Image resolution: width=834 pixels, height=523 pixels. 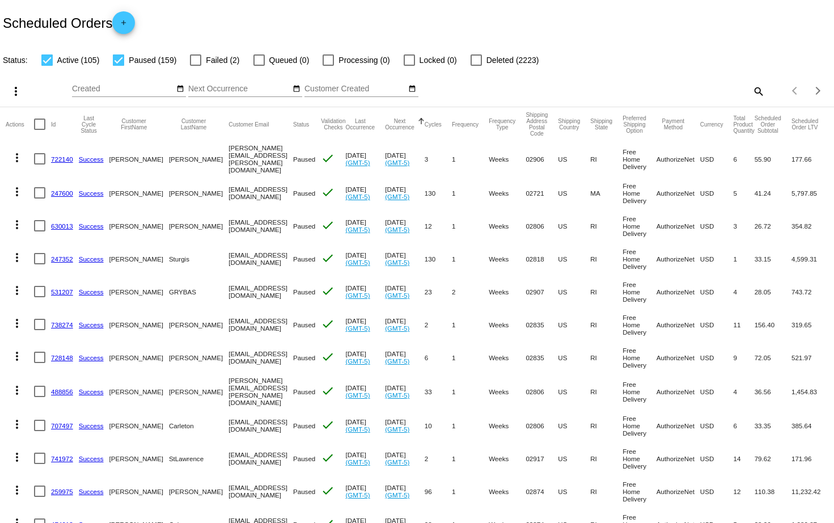 What do you see at coordinates (711, 124) in the screenshot?
I see `button: Change sorting for CurrencyIso` at bounding box center [711, 124].